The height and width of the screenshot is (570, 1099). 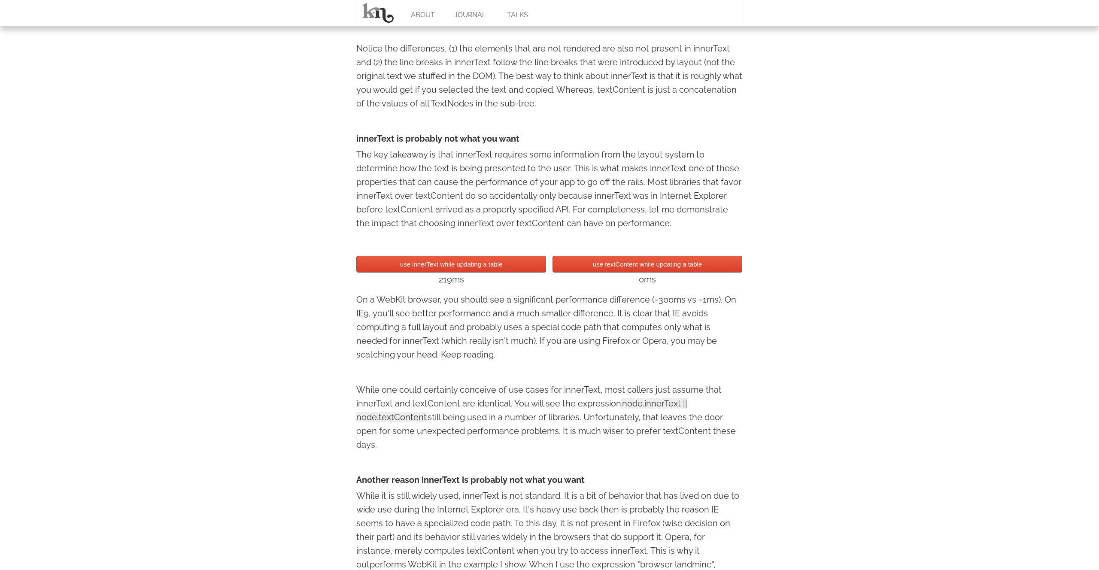 What do you see at coordinates (451, 264) in the screenshot?
I see `button: use innerText while updating a table` at bounding box center [451, 264].